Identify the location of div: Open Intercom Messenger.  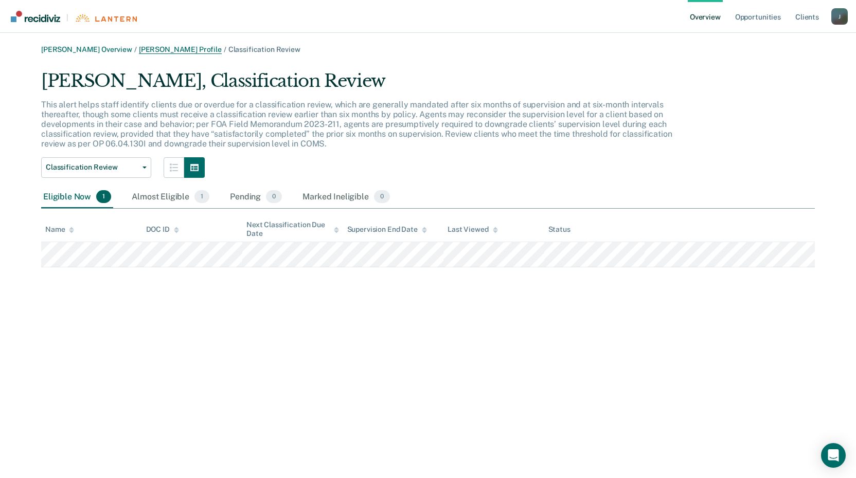
(833, 456).